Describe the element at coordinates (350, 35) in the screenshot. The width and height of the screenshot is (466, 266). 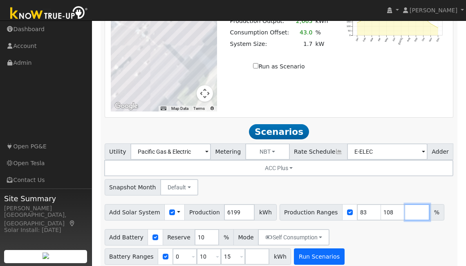
I see `text: 0` at that location.